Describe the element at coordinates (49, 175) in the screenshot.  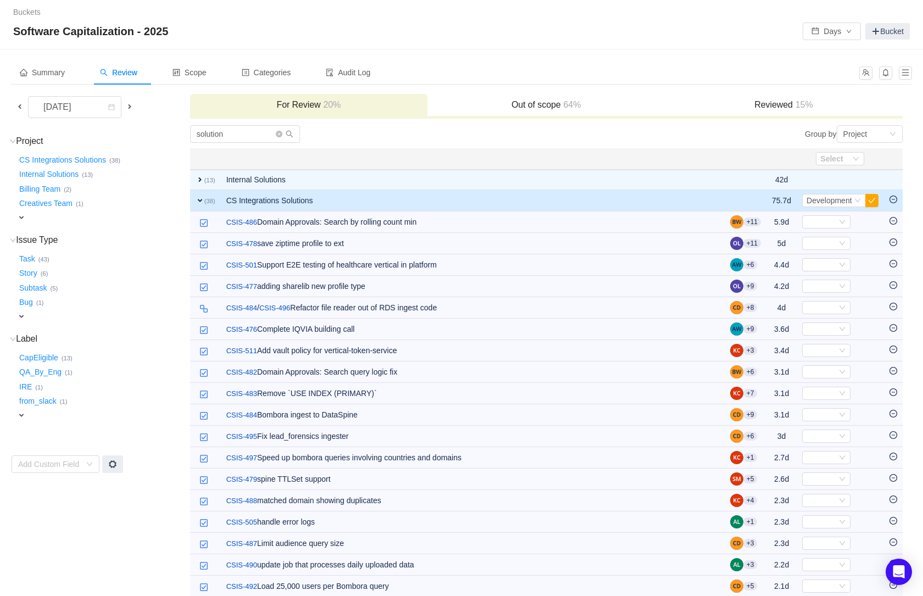
I see `button: Internal Solutions` at that location.